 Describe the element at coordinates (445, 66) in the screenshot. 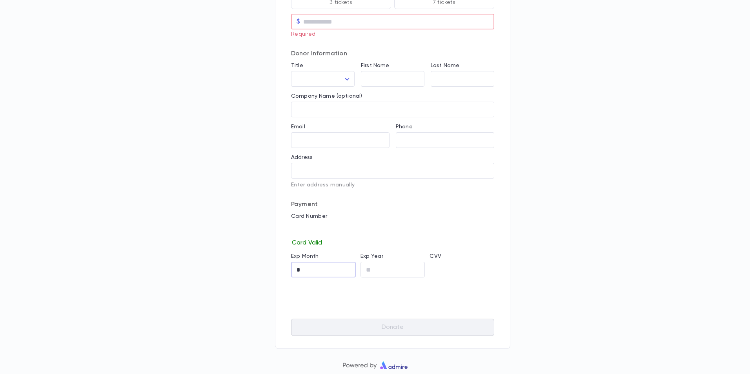

I see `label: Last Name` at that location.